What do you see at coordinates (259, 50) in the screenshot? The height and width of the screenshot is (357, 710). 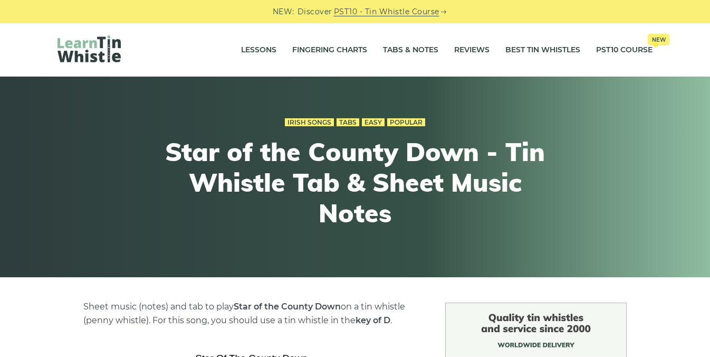 I see `a: Lessons` at bounding box center [259, 50].